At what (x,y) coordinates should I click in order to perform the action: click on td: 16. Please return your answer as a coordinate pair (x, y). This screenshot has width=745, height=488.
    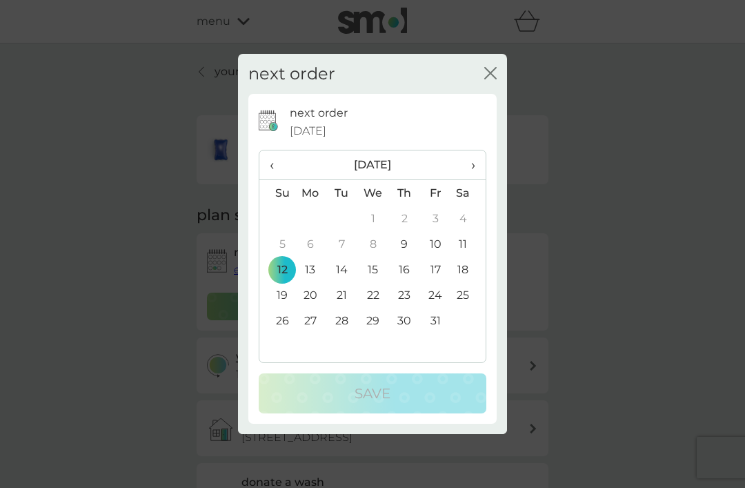
    Looking at the image, I should click on (404, 269).